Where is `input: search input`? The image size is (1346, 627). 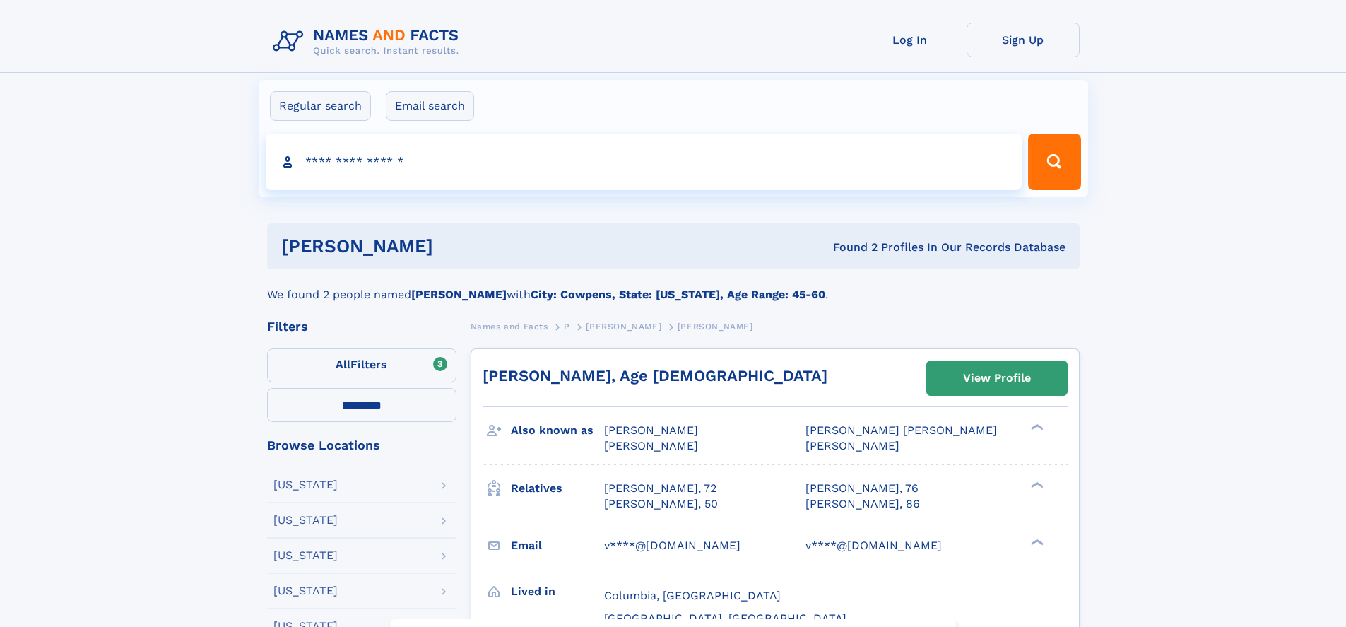 input: search input is located at coordinates (643, 162).